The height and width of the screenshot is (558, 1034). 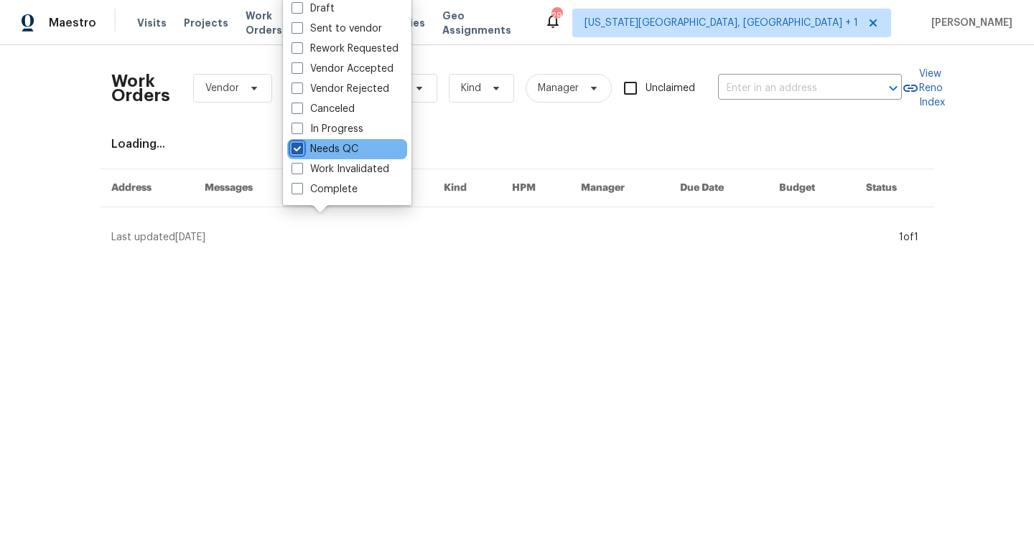 I want to click on th: Kind, so click(x=466, y=188).